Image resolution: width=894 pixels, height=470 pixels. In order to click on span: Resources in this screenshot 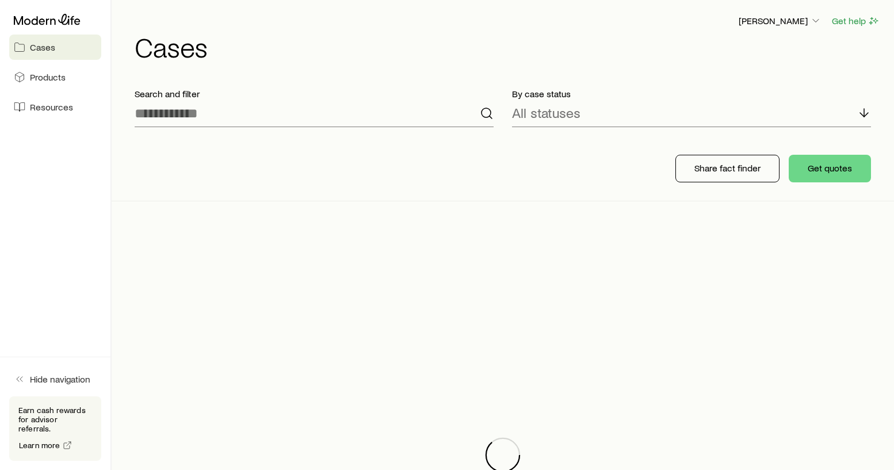, I will do `click(51, 107)`.